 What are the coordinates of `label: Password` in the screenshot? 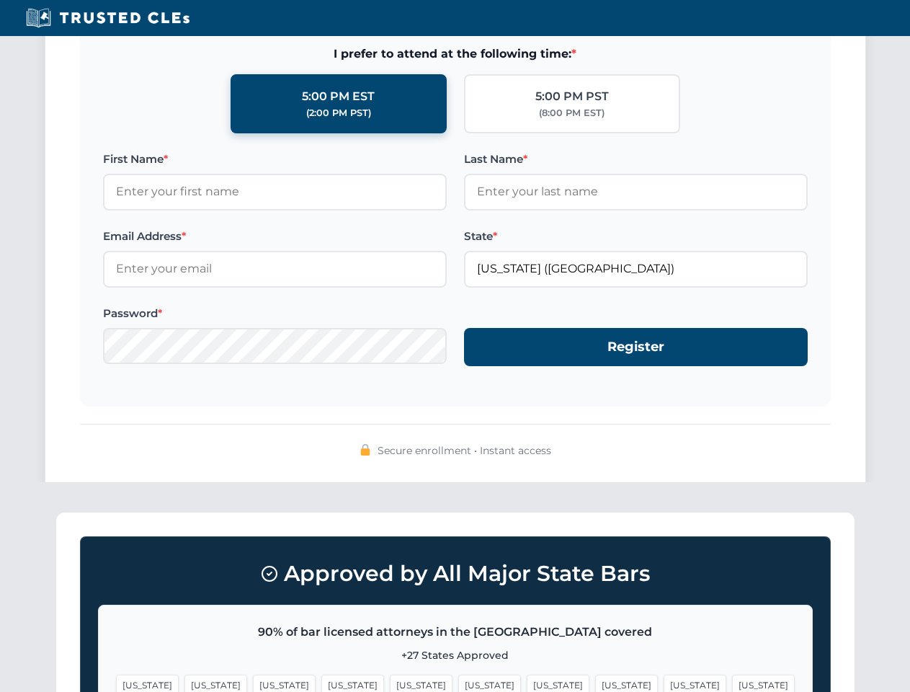 It's located at (275, 313).